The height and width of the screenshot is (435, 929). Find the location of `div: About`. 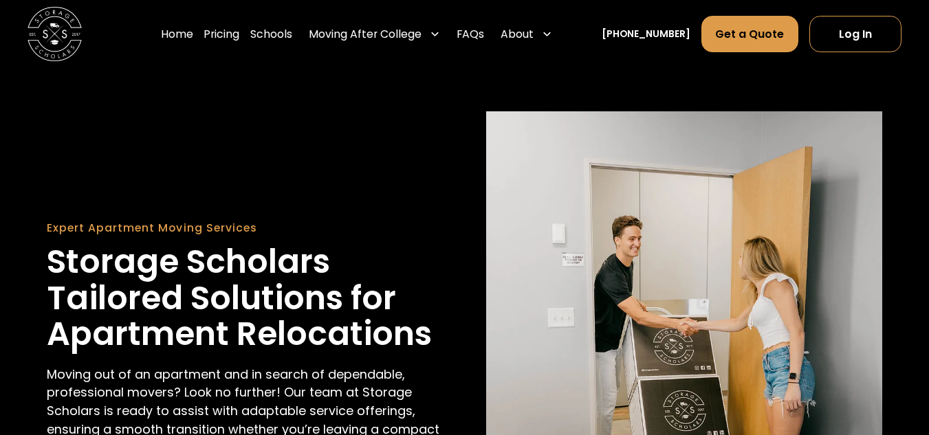

div: About is located at coordinates (517, 34).